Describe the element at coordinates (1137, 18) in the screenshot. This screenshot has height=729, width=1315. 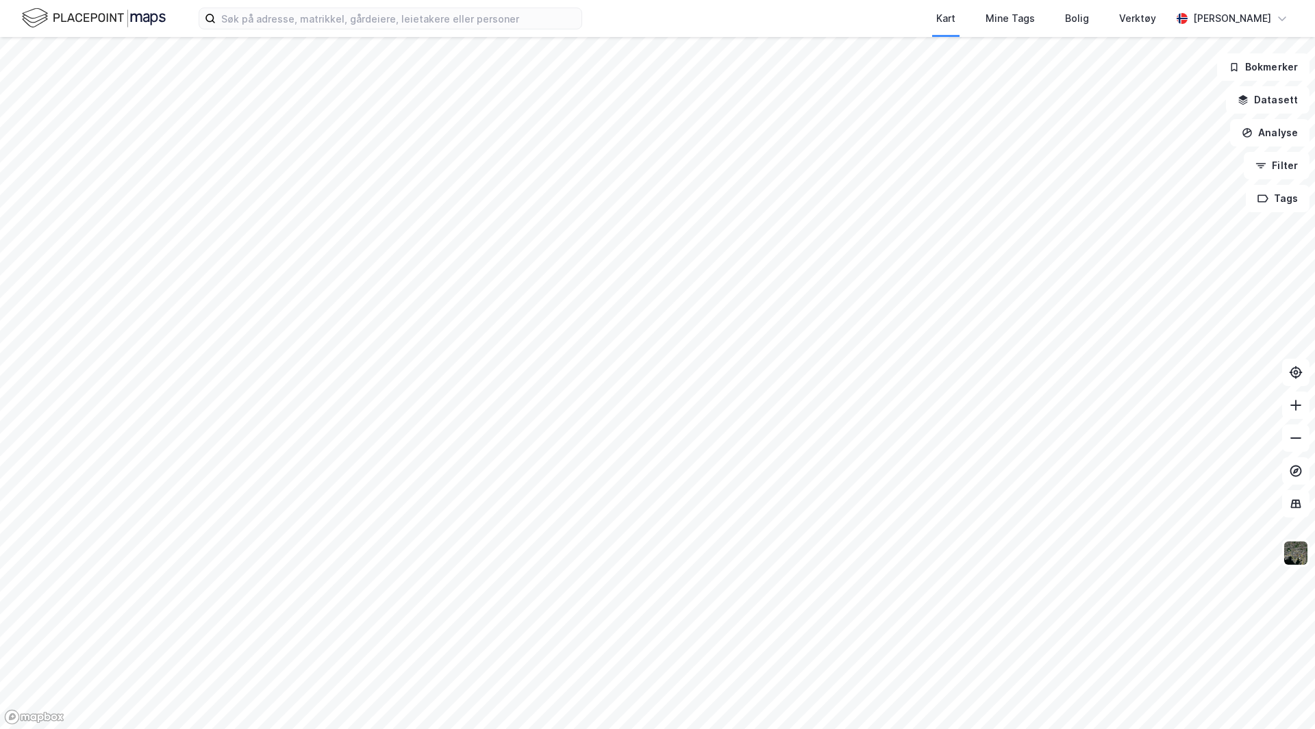
I see `div: Verktøy` at that location.